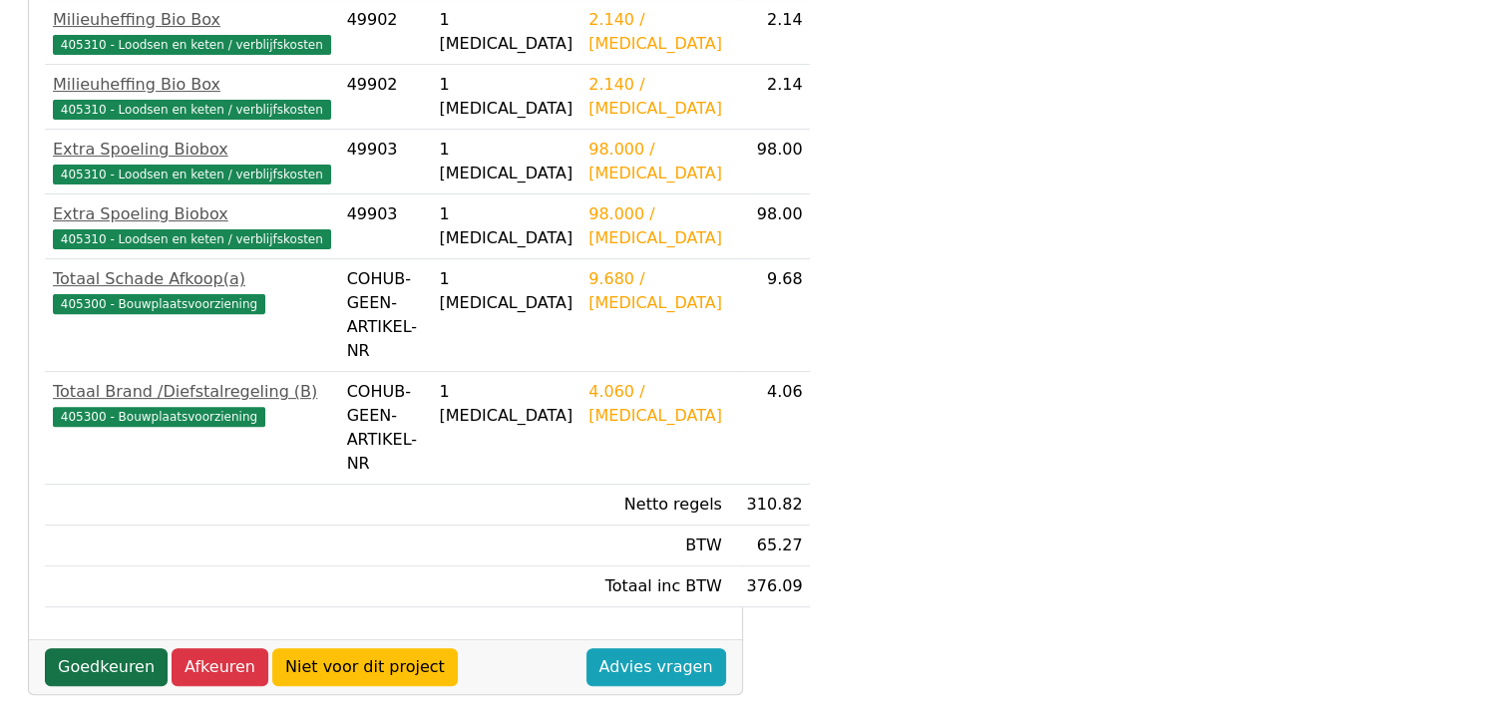 The width and height of the screenshot is (1509, 706). I want to click on td: Totaal inc BTW, so click(655, 587).